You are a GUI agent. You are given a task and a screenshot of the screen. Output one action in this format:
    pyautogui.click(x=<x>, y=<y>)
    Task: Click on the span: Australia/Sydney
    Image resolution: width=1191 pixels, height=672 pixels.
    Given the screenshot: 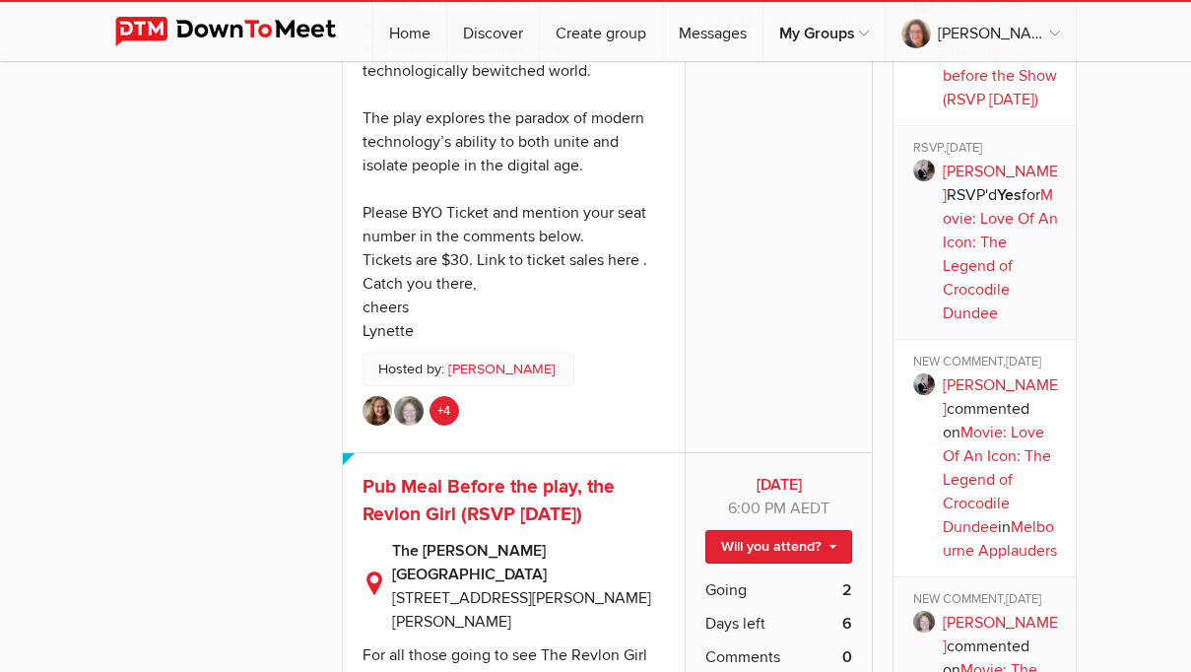 What is the action you would take?
    pyautogui.click(x=810, y=508)
    